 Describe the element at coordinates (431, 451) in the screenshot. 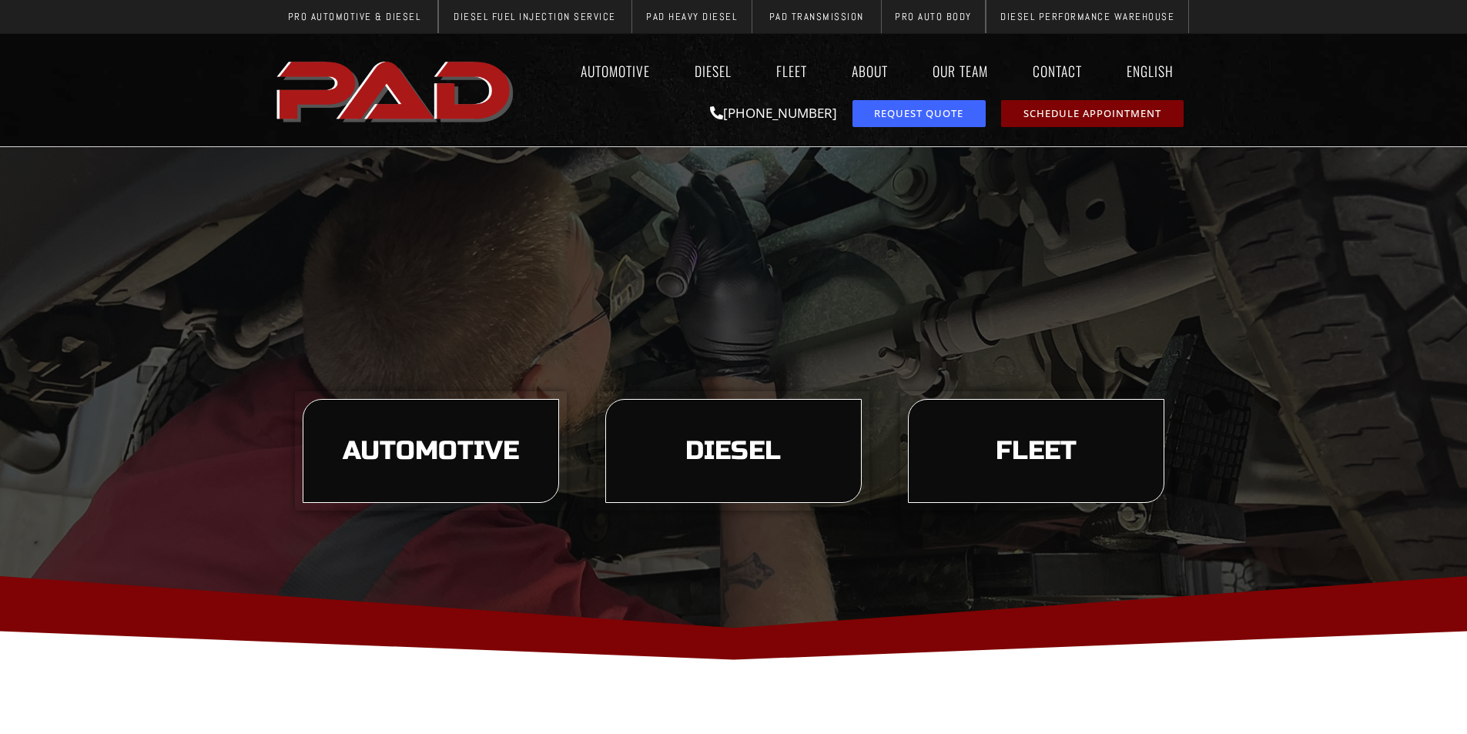

I see `span: Automotive` at that location.